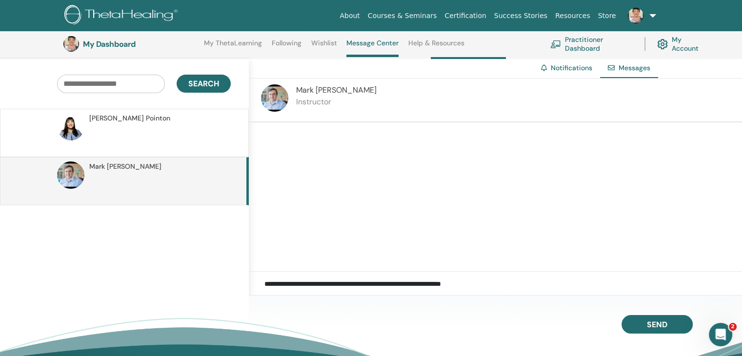 Image resolution: width=742 pixels, height=356 pixels. Describe the element at coordinates (122, 16) in the screenshot. I see `img: logo.png` at that location.